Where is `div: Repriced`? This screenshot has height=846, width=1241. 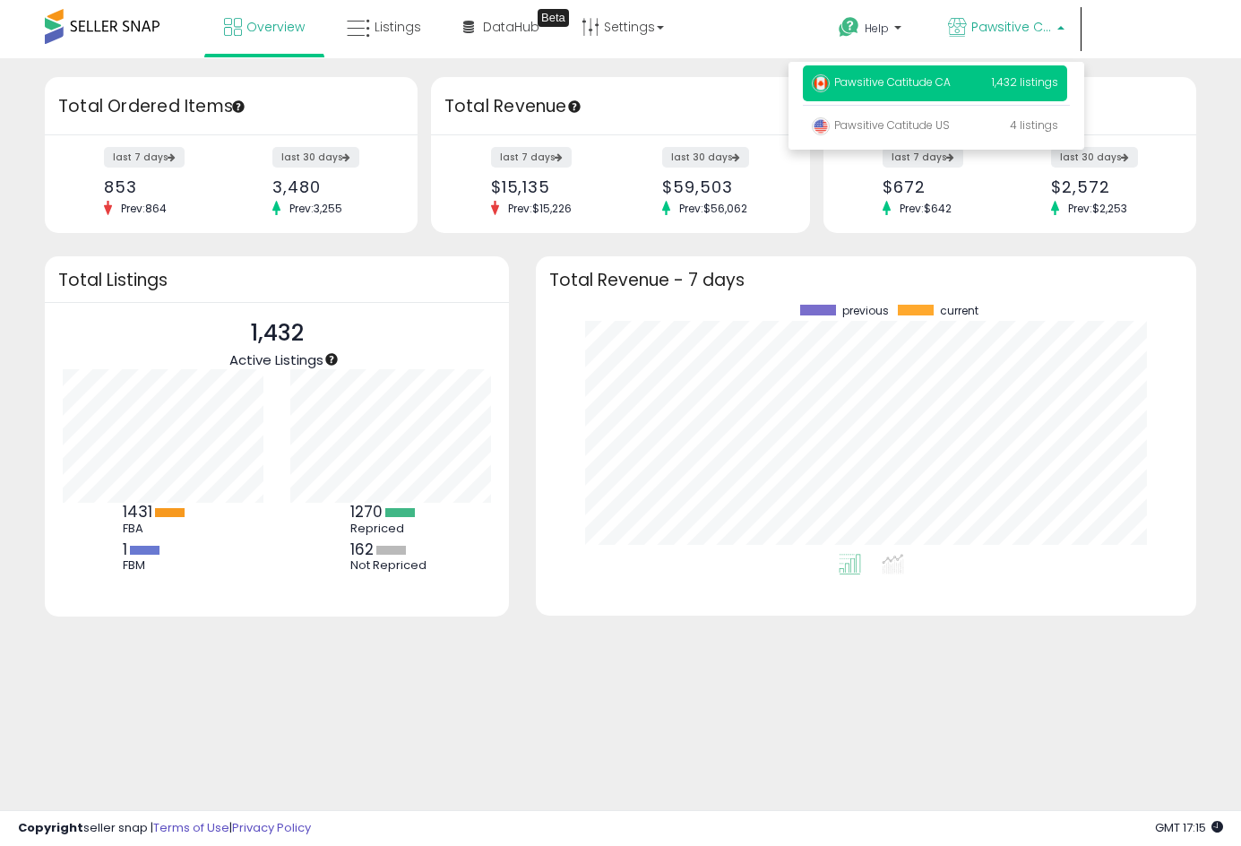
div: Repriced is located at coordinates (391, 529).